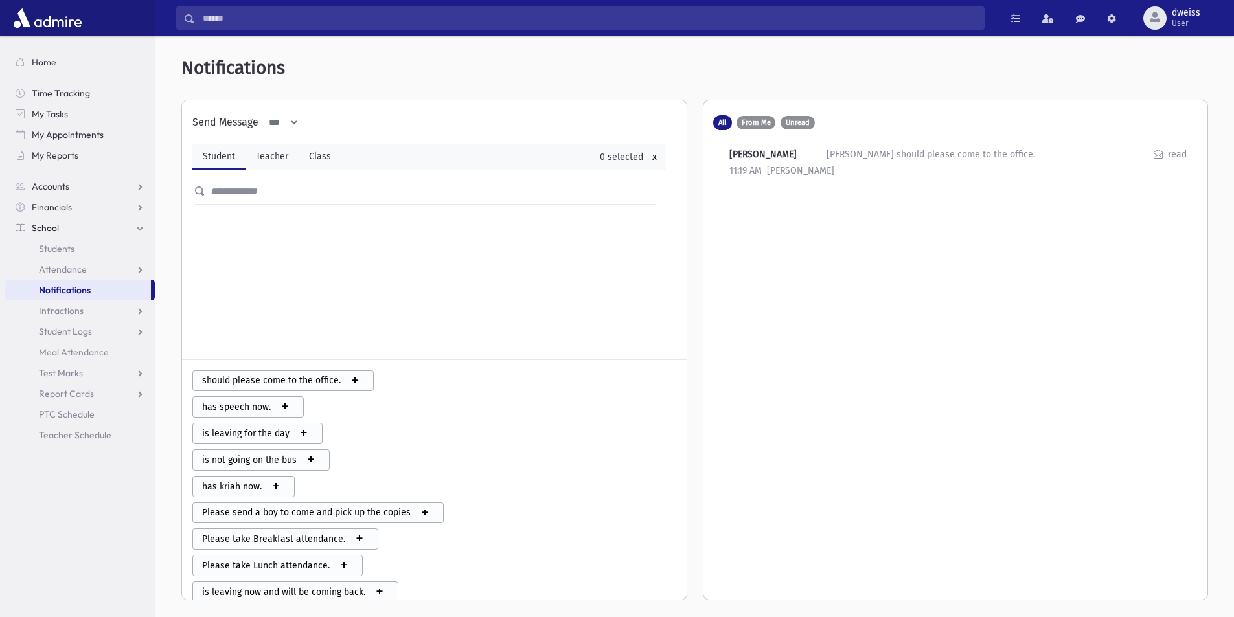 This screenshot has width=1234, height=617. Describe the element at coordinates (244, 486) in the screenshot. I see `button: has kriah now. +` at that location.